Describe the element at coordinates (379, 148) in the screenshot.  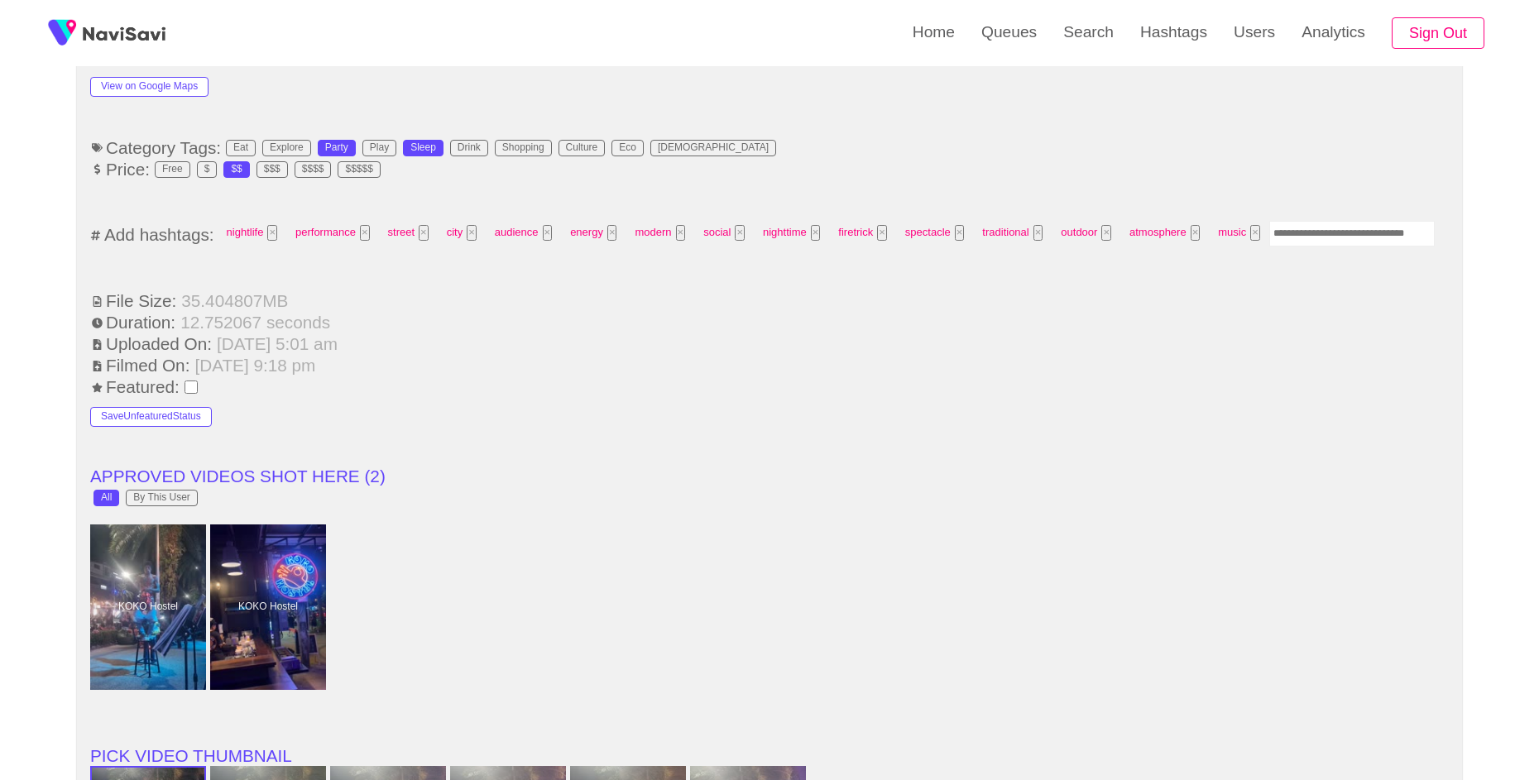
I see `div: Play` at that location.